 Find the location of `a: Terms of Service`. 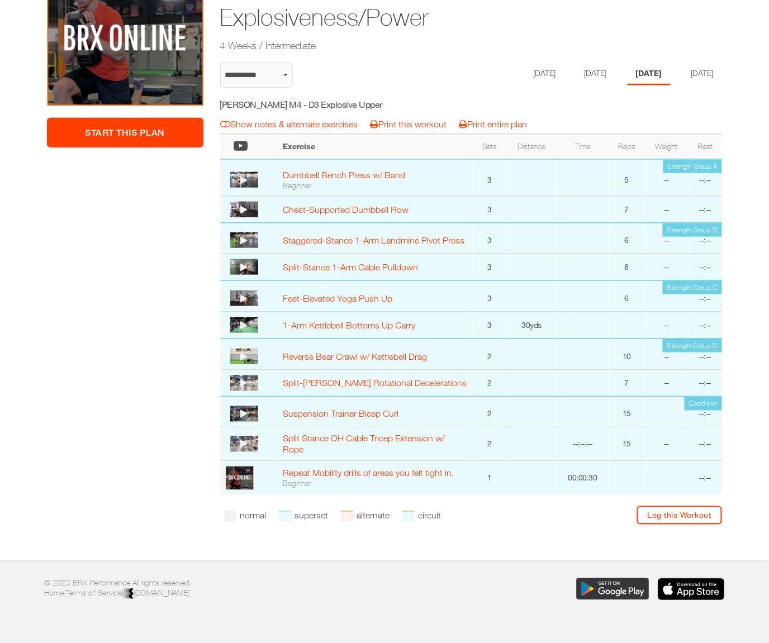

a: Terms of Service is located at coordinates (94, 593).